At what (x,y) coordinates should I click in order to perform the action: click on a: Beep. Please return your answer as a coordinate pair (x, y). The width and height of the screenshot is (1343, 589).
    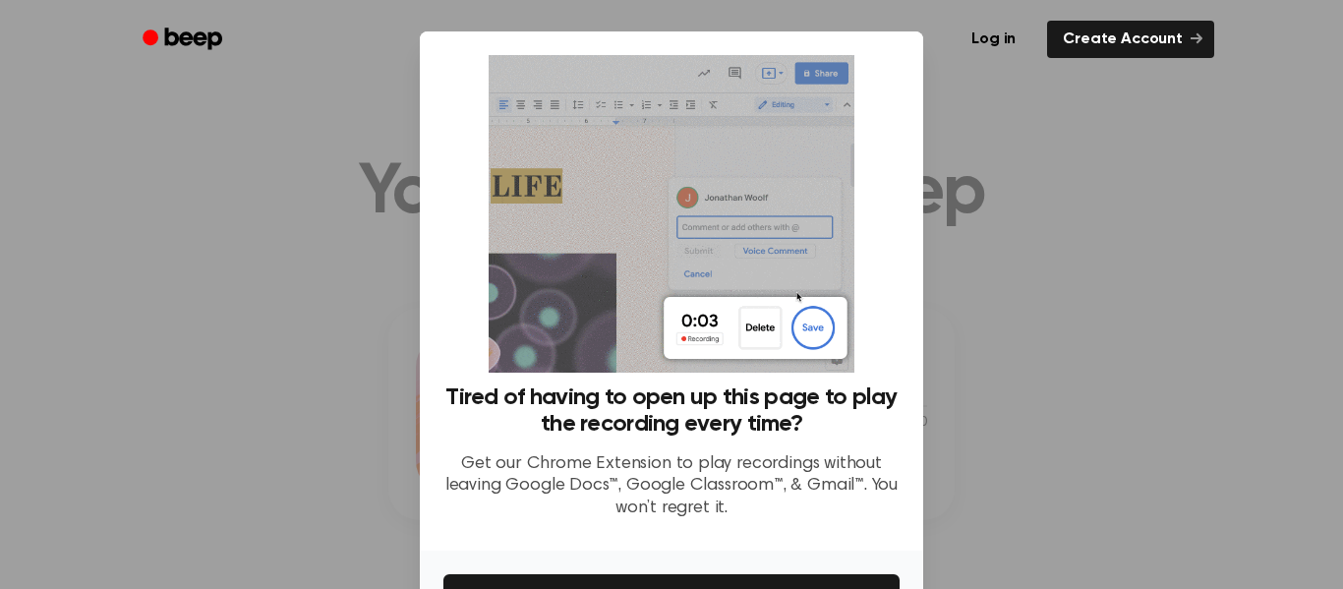
    Looking at the image, I should click on (184, 39).